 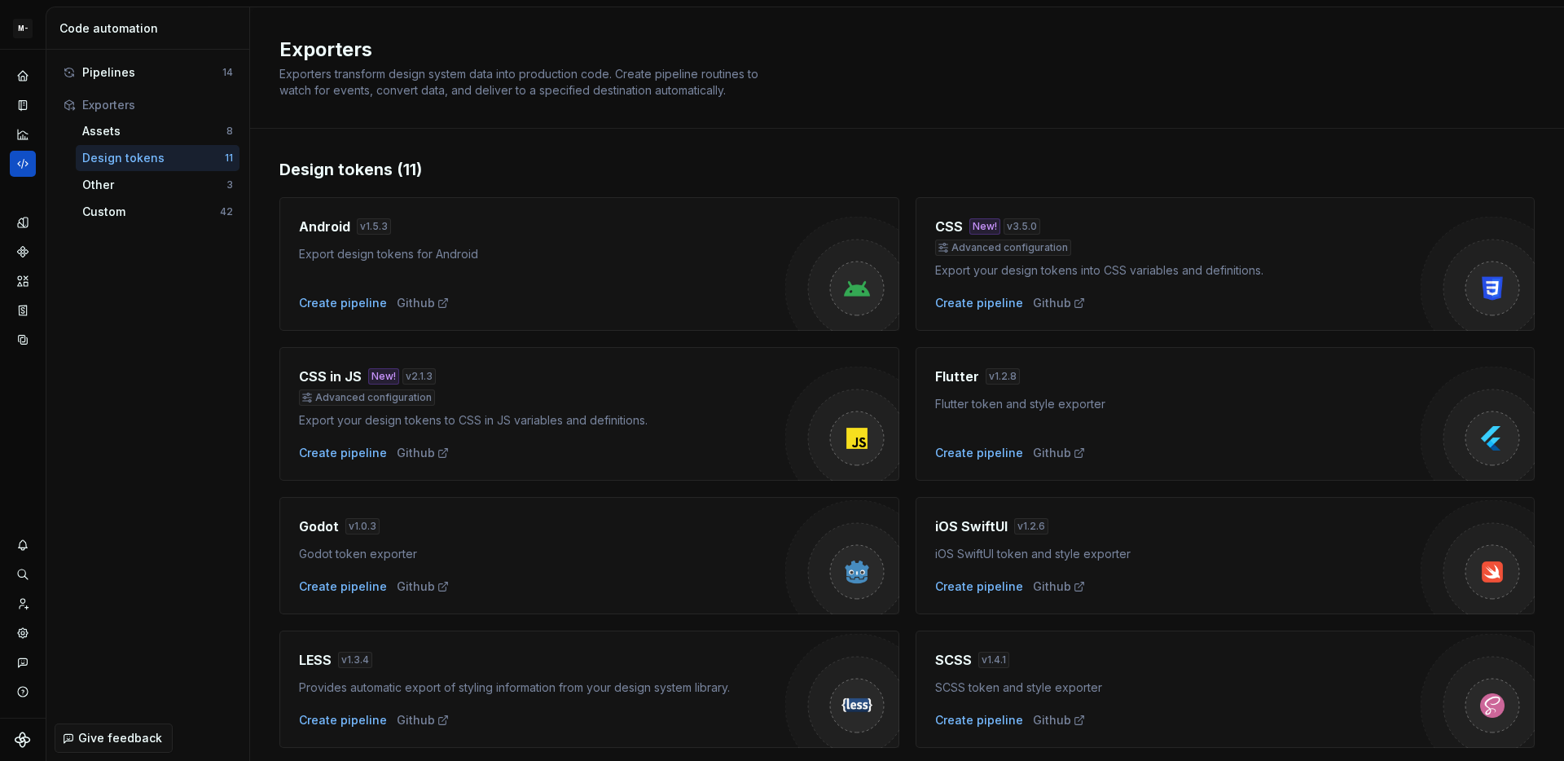 I want to click on div: Godot token exporter, so click(x=542, y=554).